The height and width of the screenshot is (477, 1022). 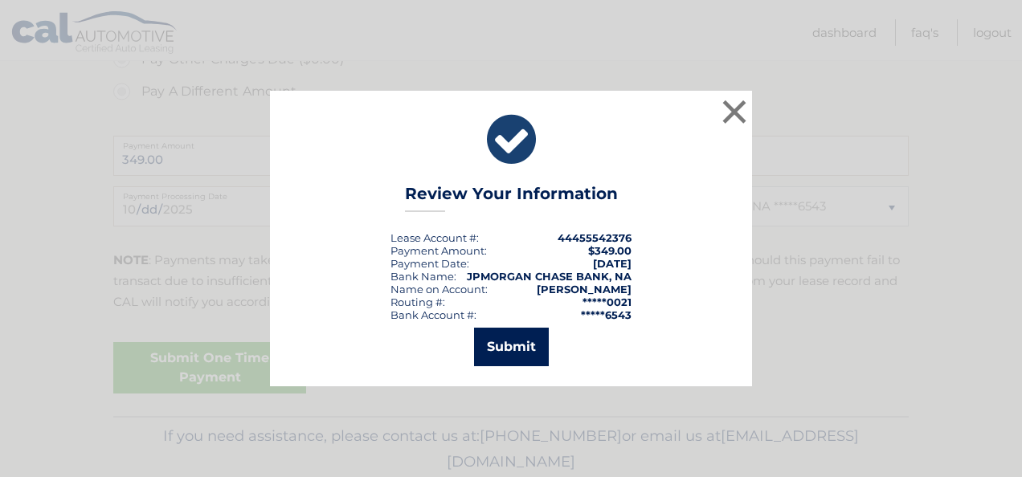 What do you see at coordinates (428, 264) in the screenshot?
I see `span: Payment Date` at bounding box center [428, 264].